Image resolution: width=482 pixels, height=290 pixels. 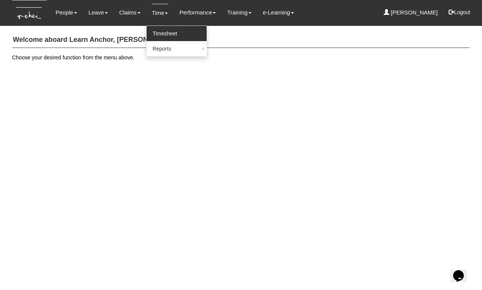 What do you see at coordinates (29, 13) in the screenshot?
I see `img: KTs7HI1dOZG7tu7pUkOpGGQAiEQAiEQAj0IhBB1wtXDg6BEAiBEAiBEAiB4RGIoBtemSRFIRACIRACIRACIdCLQARdL1w5OAR...` at bounding box center [29, 13].